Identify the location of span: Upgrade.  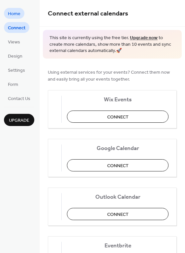
(19, 121).